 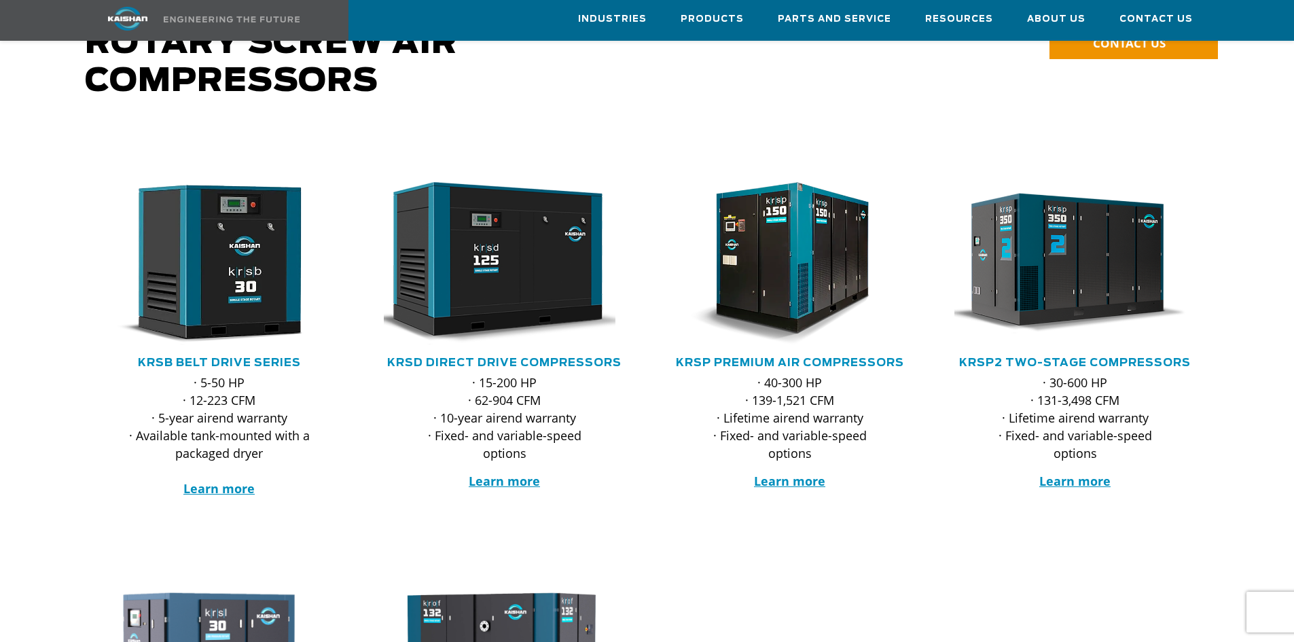 What do you see at coordinates (505, 418) in the screenshot?
I see `p: · 15-200 HP · 62-904 CFM · 10-year airend warranty · Fixed- and variable-speed options` at bounding box center [505, 418].